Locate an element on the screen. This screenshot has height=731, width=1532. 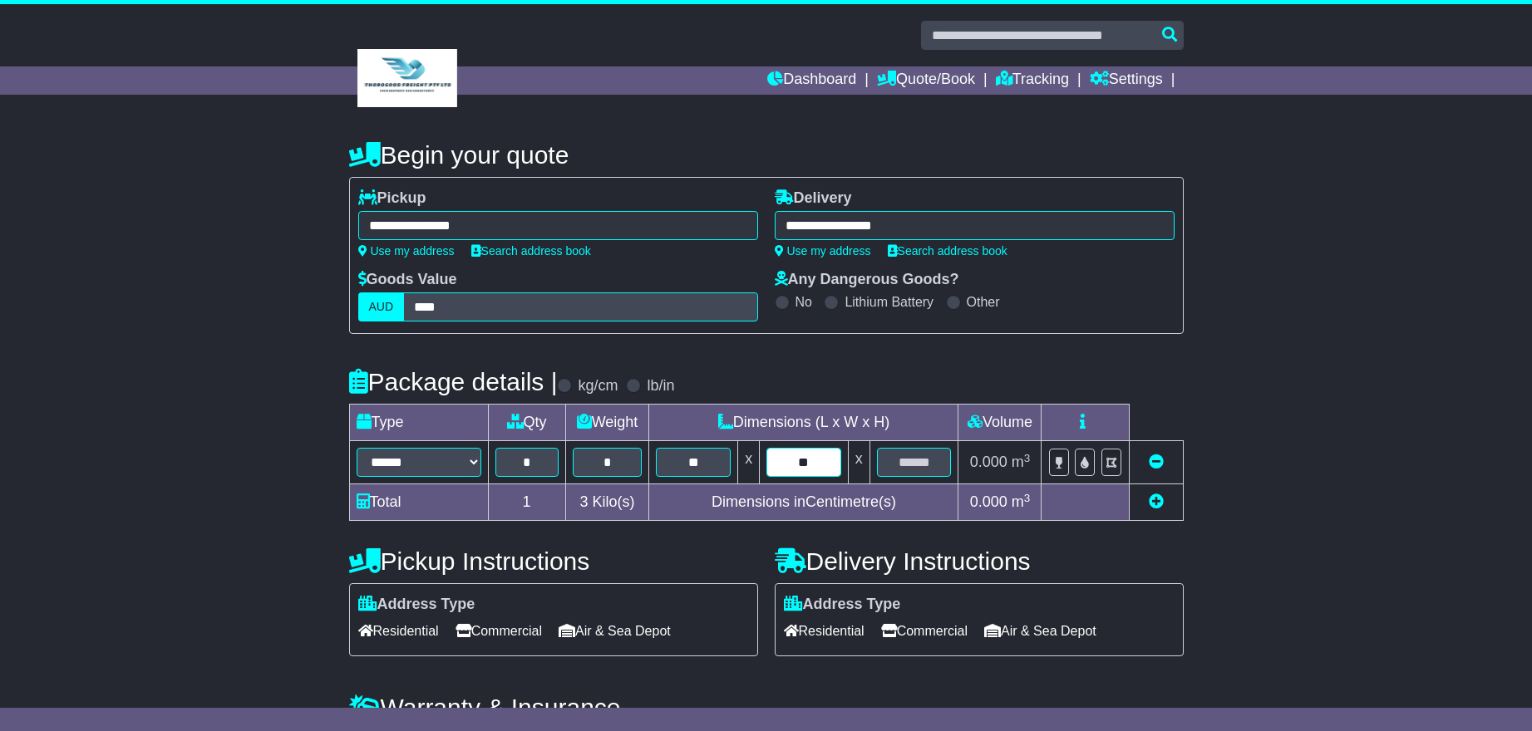
label: kg/cm is located at coordinates (597, 386).